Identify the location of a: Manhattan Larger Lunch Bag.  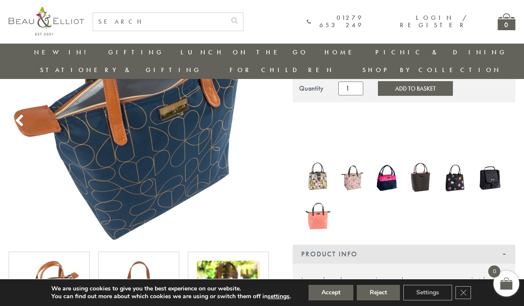
(490, 178).